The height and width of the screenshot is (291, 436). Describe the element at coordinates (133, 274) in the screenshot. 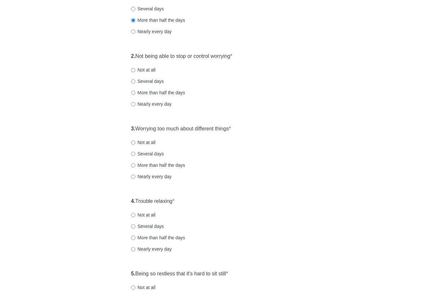

I see `strong: 5.` at that location.